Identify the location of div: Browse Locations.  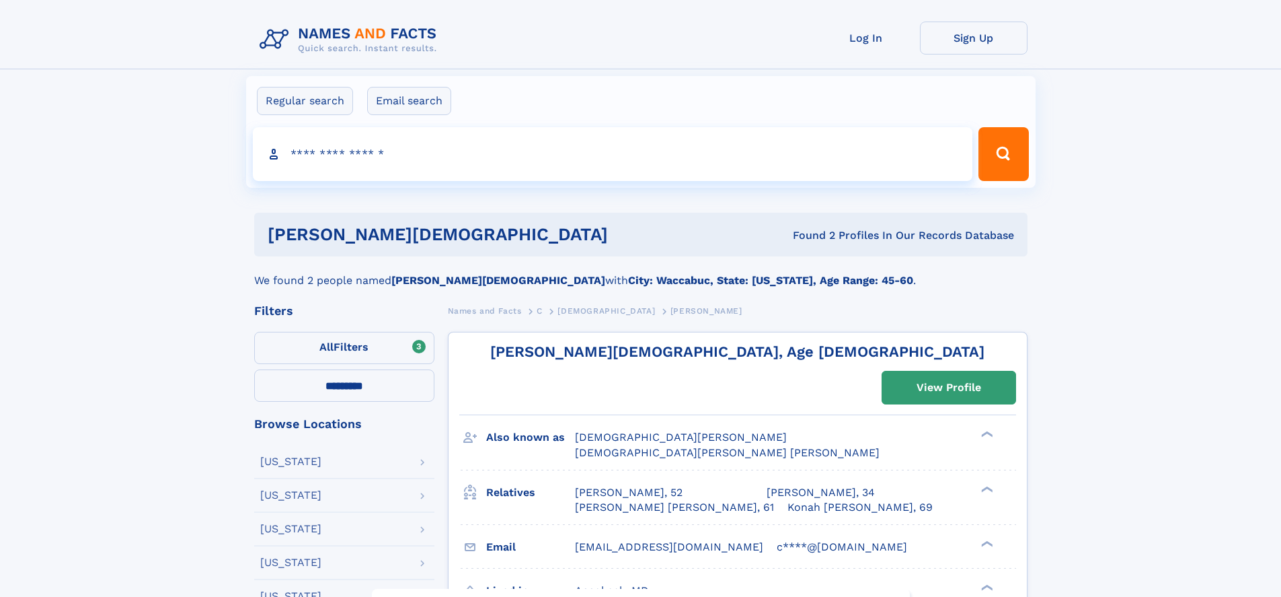
(344, 424).